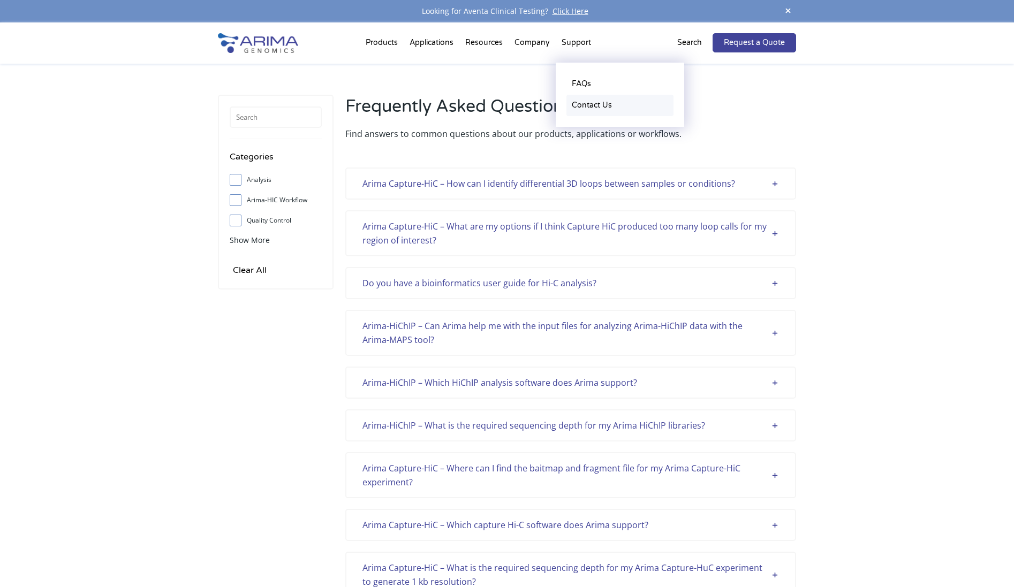  I want to click on a: Request a Quote, so click(754, 43).